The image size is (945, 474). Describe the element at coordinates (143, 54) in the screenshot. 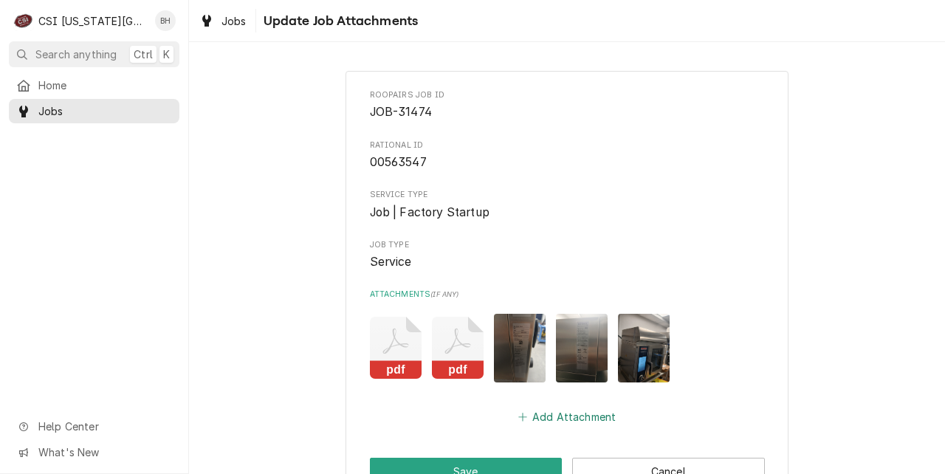

I see `span: Ctrl` at that location.